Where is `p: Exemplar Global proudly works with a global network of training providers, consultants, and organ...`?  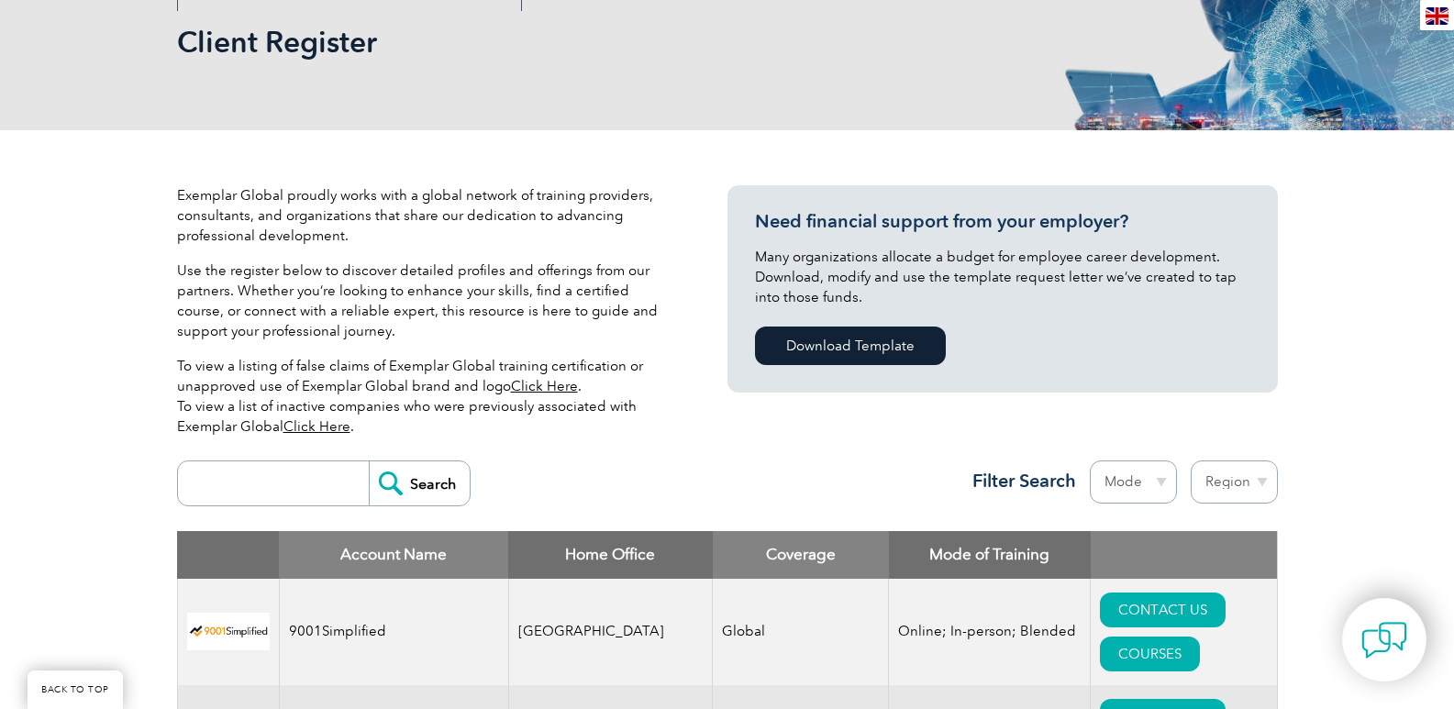
p: Exemplar Global proudly works with a global network of training providers, consultants, and organ... is located at coordinates (425, 216).